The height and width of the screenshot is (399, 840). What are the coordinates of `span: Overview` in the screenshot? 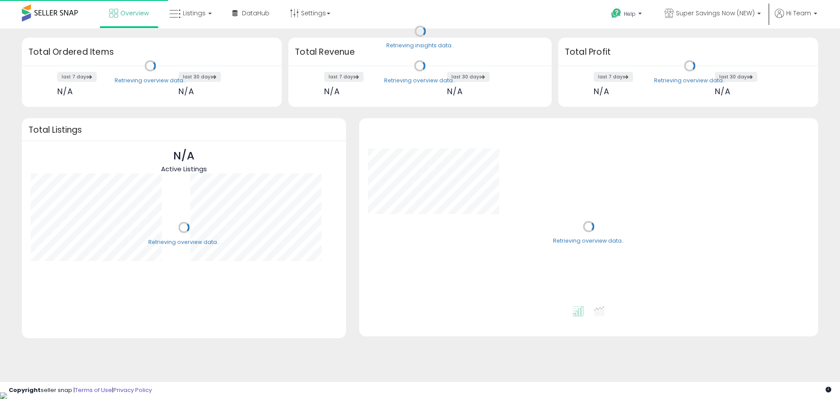 It's located at (134, 13).